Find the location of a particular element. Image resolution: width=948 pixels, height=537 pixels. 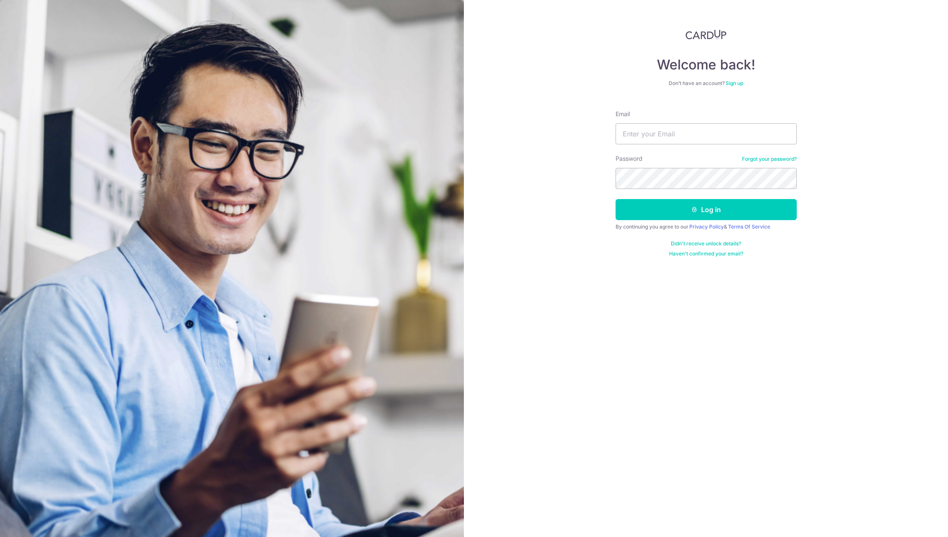

input: Enter your Email is located at coordinates (706, 134).